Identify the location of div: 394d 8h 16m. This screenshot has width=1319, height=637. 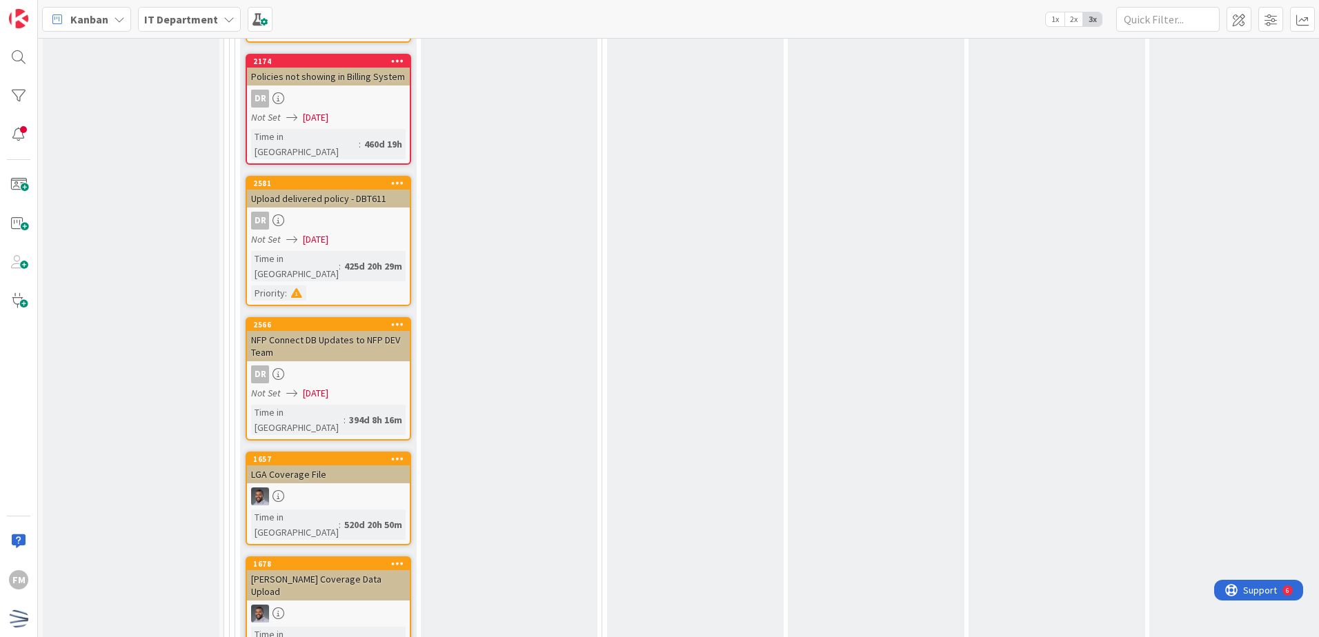
(375, 420).